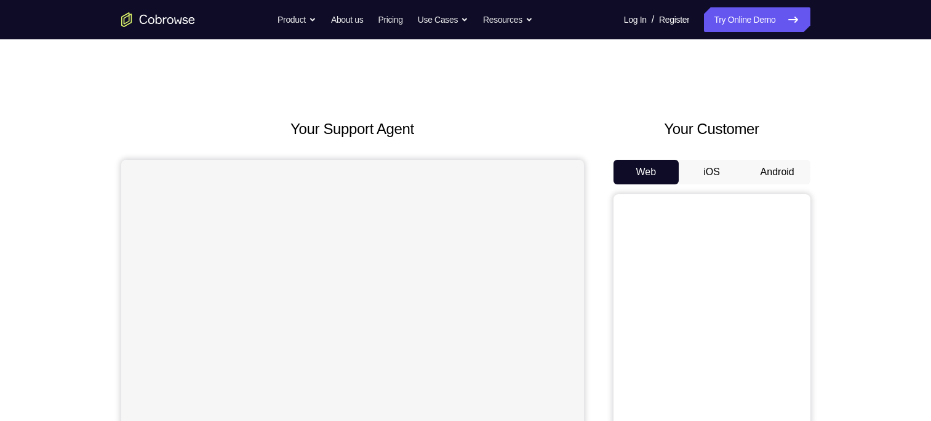 Image resolution: width=931 pixels, height=421 pixels. Describe the element at coordinates (158, 20) in the screenshot. I see `a: Go to the home page` at that location.